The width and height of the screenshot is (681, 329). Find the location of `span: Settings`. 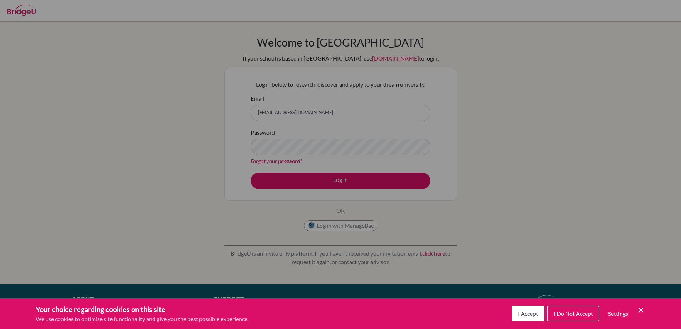

span: Settings is located at coordinates (618, 313).